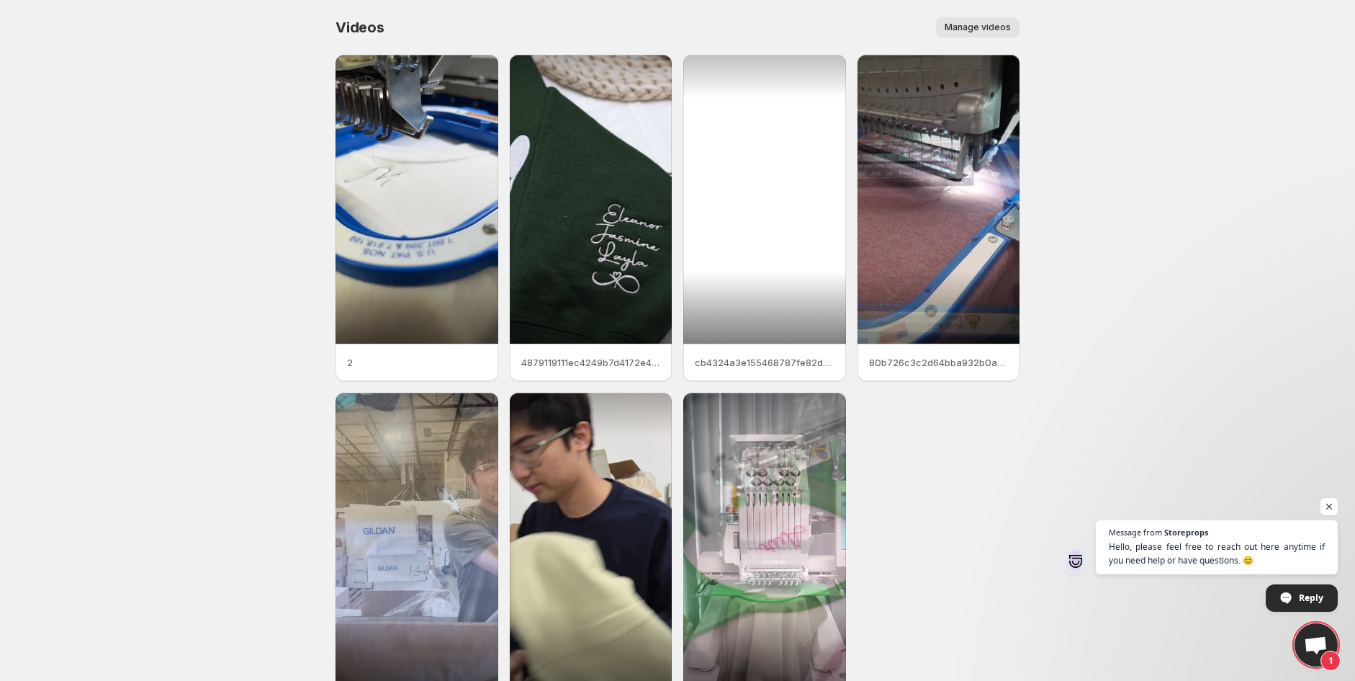  I want to click on a: Open chat, so click(1316, 645).